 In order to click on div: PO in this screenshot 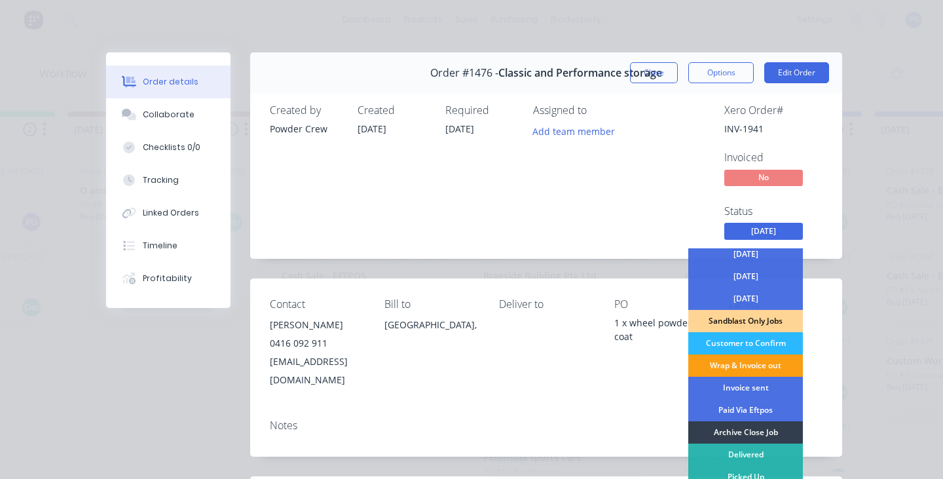, I will do `click(661, 304)`.